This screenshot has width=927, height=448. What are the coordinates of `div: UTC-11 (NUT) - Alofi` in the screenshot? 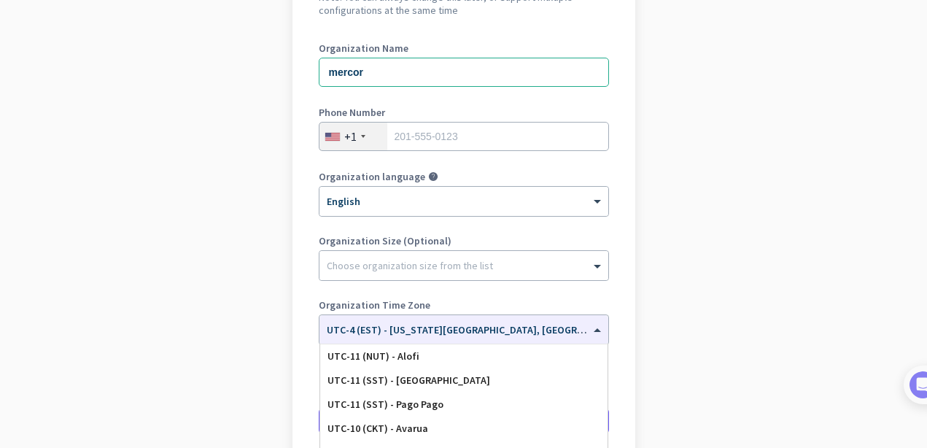 It's located at (464, 356).